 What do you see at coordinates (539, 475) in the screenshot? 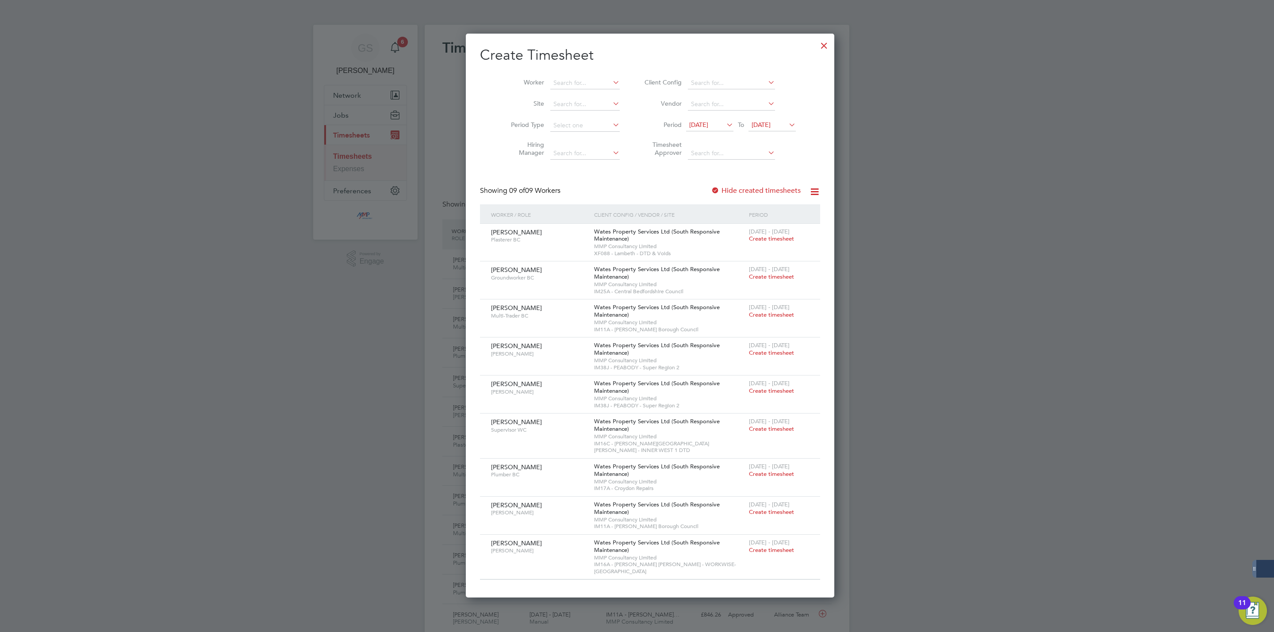
I see `span: Plumber BC` at bounding box center [539, 475].